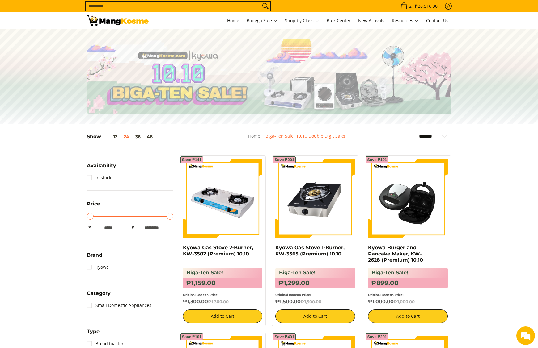 The width and height of the screenshot is (538, 348). What do you see at coordinates (405, 21) in the screenshot?
I see `a: Resources` at bounding box center [405, 21].